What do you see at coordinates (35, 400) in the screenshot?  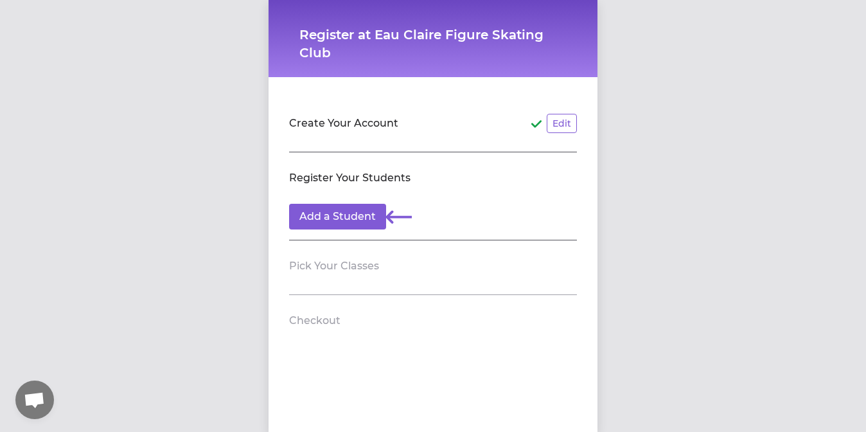 I see `a: Open chat` at bounding box center [35, 400].